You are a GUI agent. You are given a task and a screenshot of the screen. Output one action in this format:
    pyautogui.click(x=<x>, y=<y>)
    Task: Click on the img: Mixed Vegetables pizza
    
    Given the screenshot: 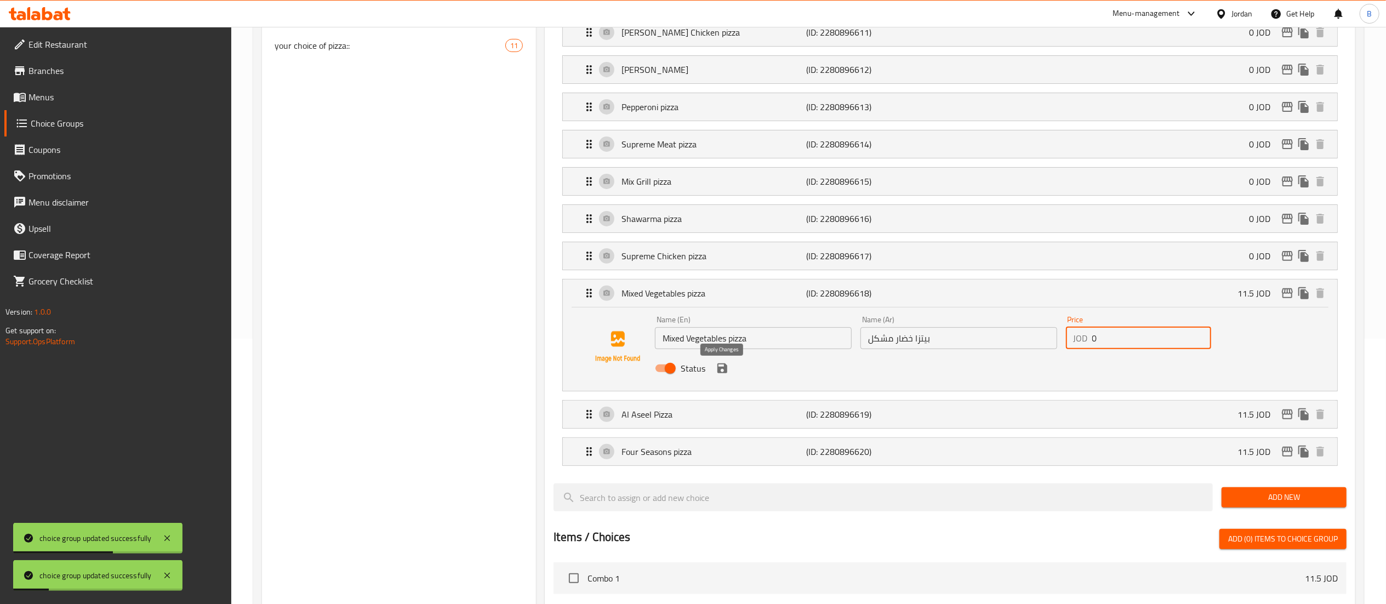 What is the action you would take?
    pyautogui.click(x=618, y=347)
    